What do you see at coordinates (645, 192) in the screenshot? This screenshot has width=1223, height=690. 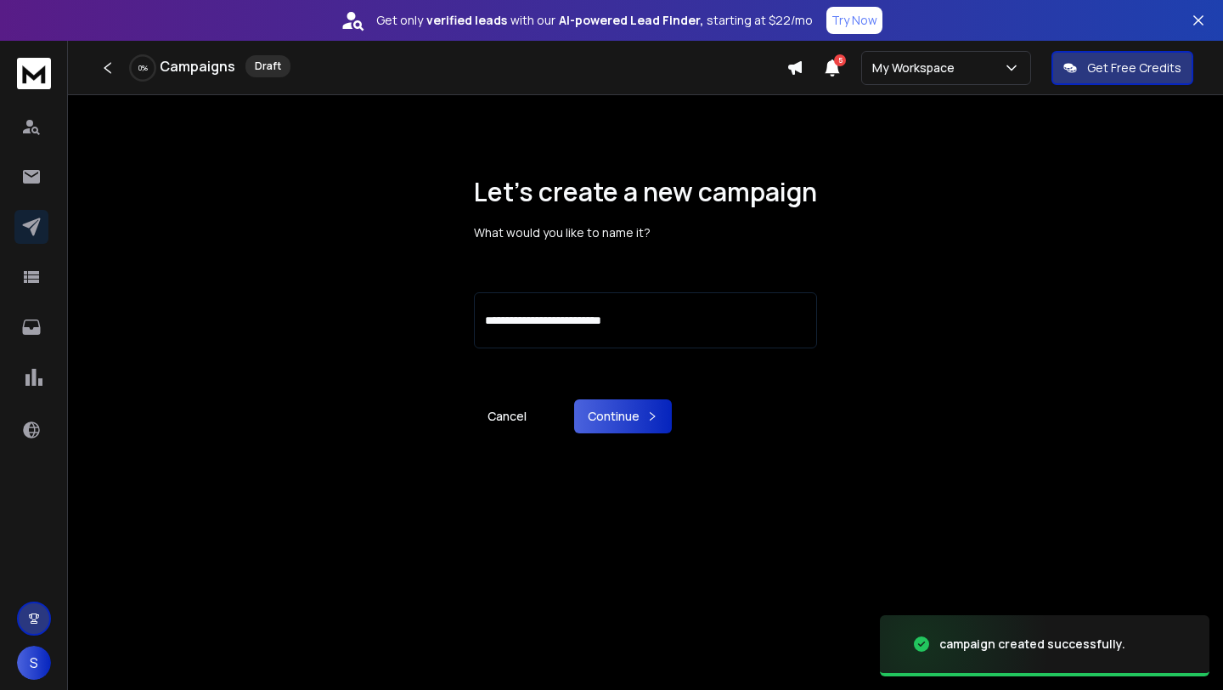 I see `h1: Let’s create a new campaign` at bounding box center [645, 192].